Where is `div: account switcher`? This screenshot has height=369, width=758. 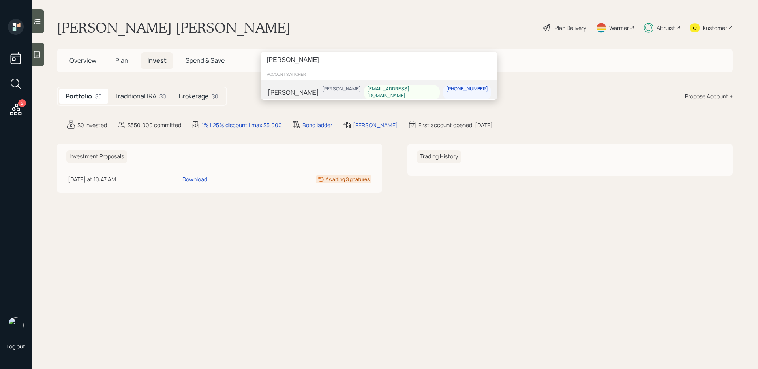 div: account switcher is located at coordinates (379, 74).